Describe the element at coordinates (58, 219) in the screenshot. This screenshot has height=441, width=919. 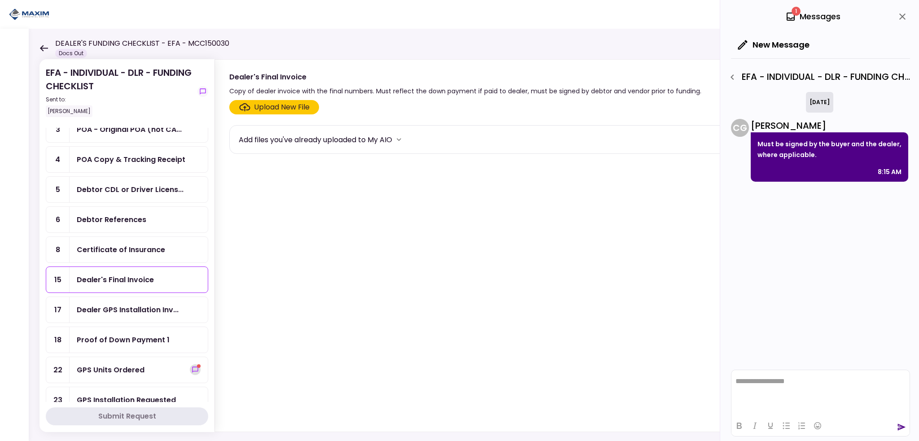
I see `div: 6` at that location.